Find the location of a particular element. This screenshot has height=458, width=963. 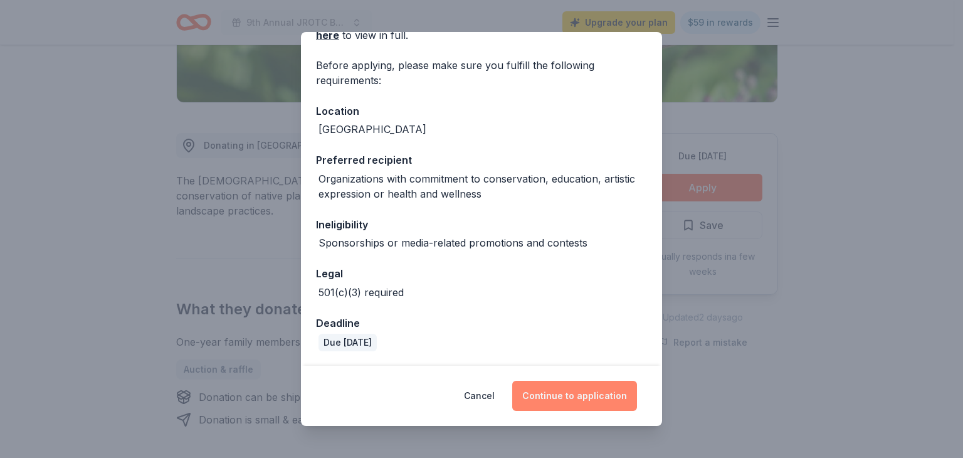

div: Location is located at coordinates (482, 111).